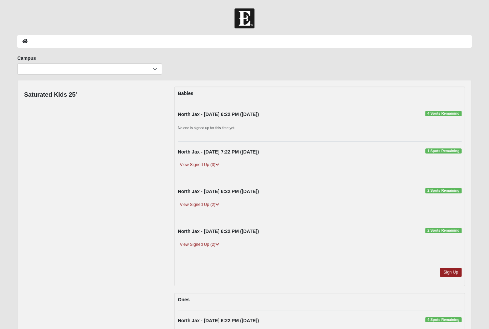  I want to click on a: Sign Up, so click(451, 273).